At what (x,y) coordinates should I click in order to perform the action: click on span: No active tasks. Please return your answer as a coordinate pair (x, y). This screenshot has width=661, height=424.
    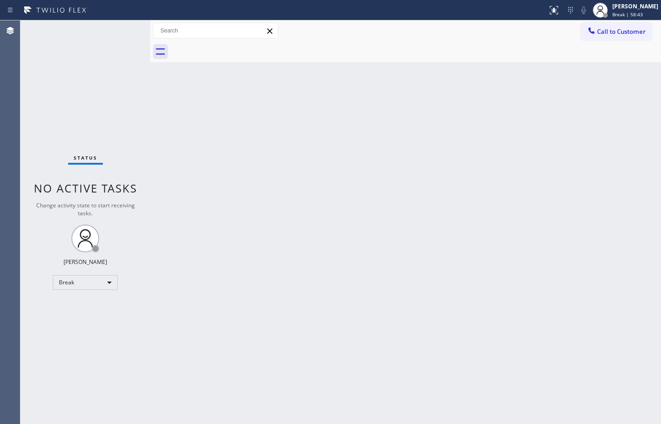
    Looking at the image, I should click on (85, 188).